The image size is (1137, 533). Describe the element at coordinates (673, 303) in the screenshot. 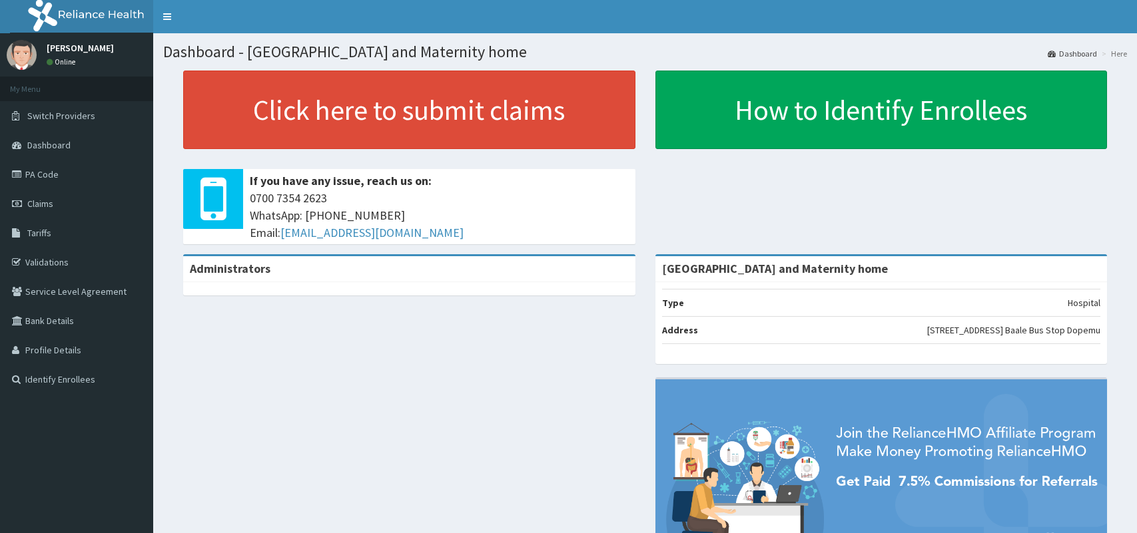

I see `b: Type` at that location.